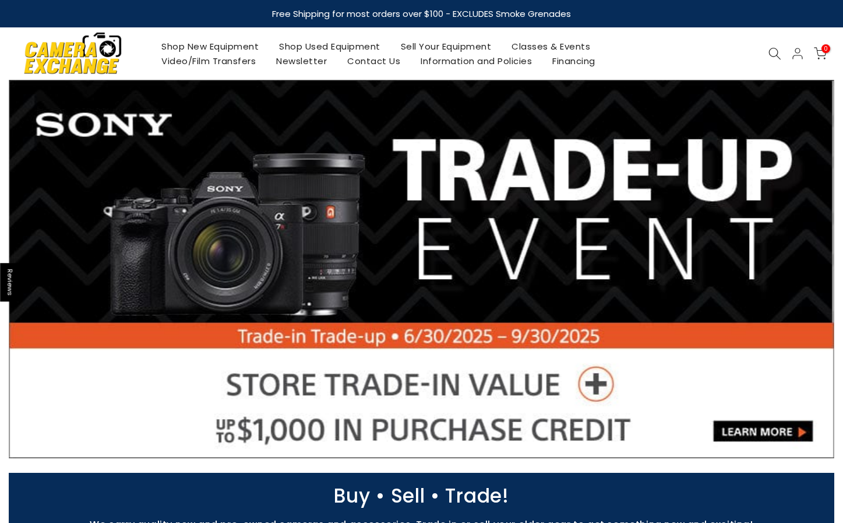 The width and height of the screenshot is (843, 523). Describe the element at coordinates (421, 13) in the screenshot. I see `strong: Free Shipping for most orders over $100 - EXCLUDES Smoke Grenades` at that location.